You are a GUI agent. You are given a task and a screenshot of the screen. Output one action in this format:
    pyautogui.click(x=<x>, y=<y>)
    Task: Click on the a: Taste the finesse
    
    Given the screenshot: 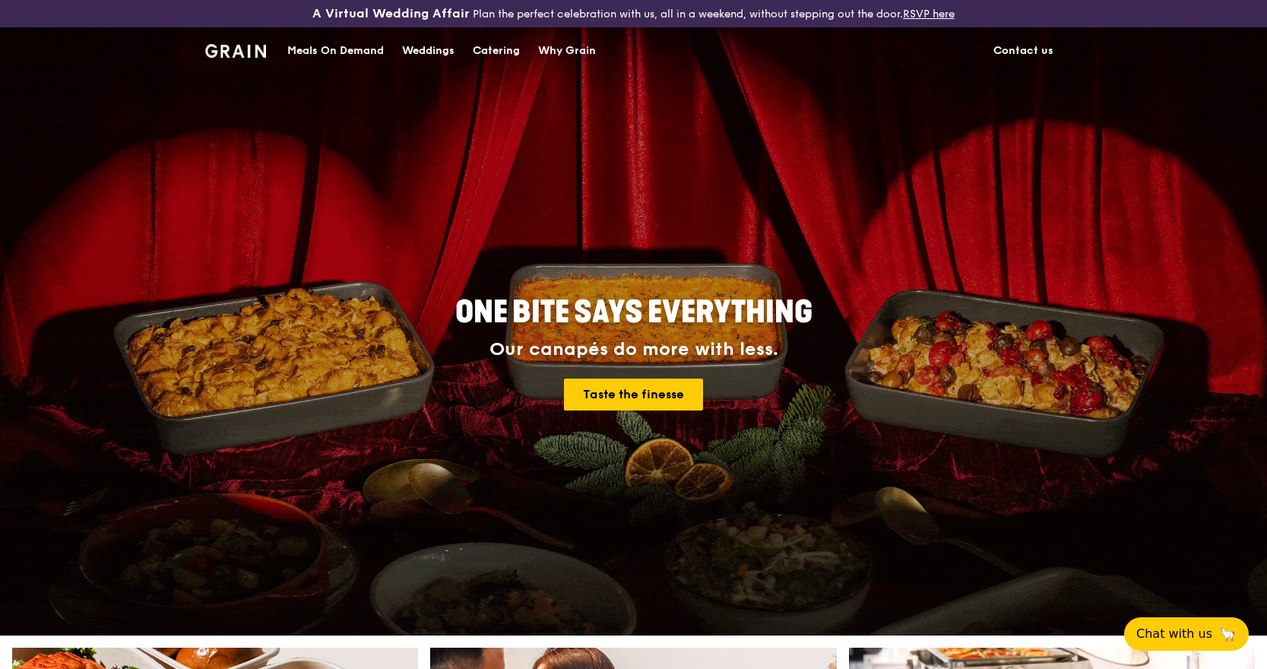 What is the action you would take?
    pyautogui.click(x=633, y=395)
    